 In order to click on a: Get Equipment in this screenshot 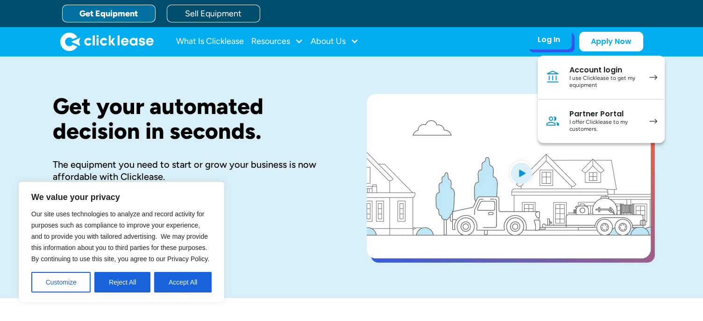, I will do `click(109, 14)`.